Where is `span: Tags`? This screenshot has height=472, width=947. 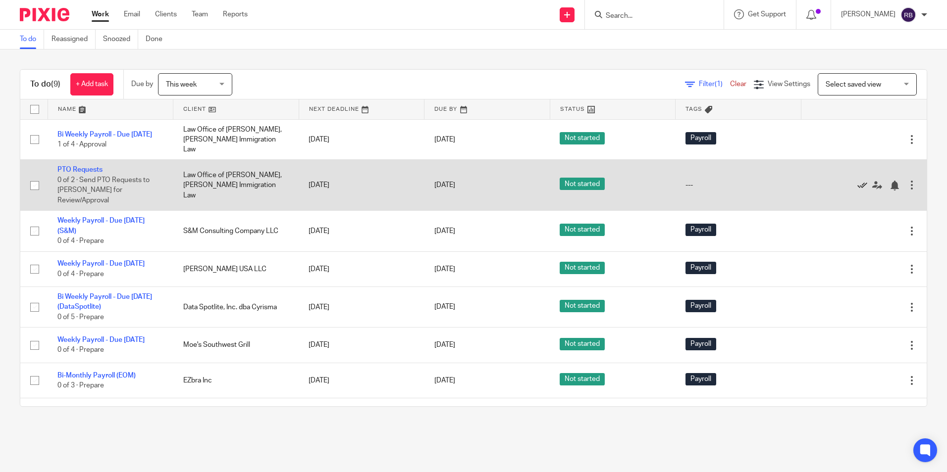 span: Tags is located at coordinates (694, 109).